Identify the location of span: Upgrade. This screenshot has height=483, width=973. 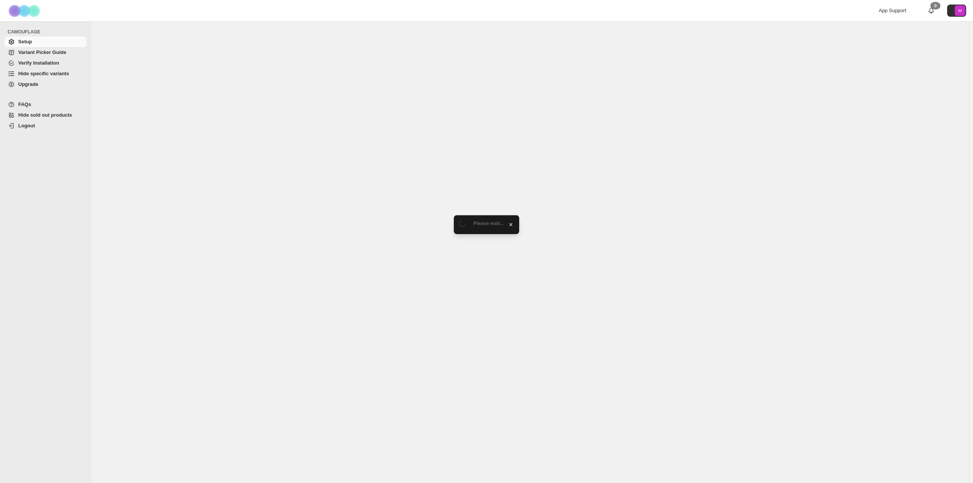
(28, 84).